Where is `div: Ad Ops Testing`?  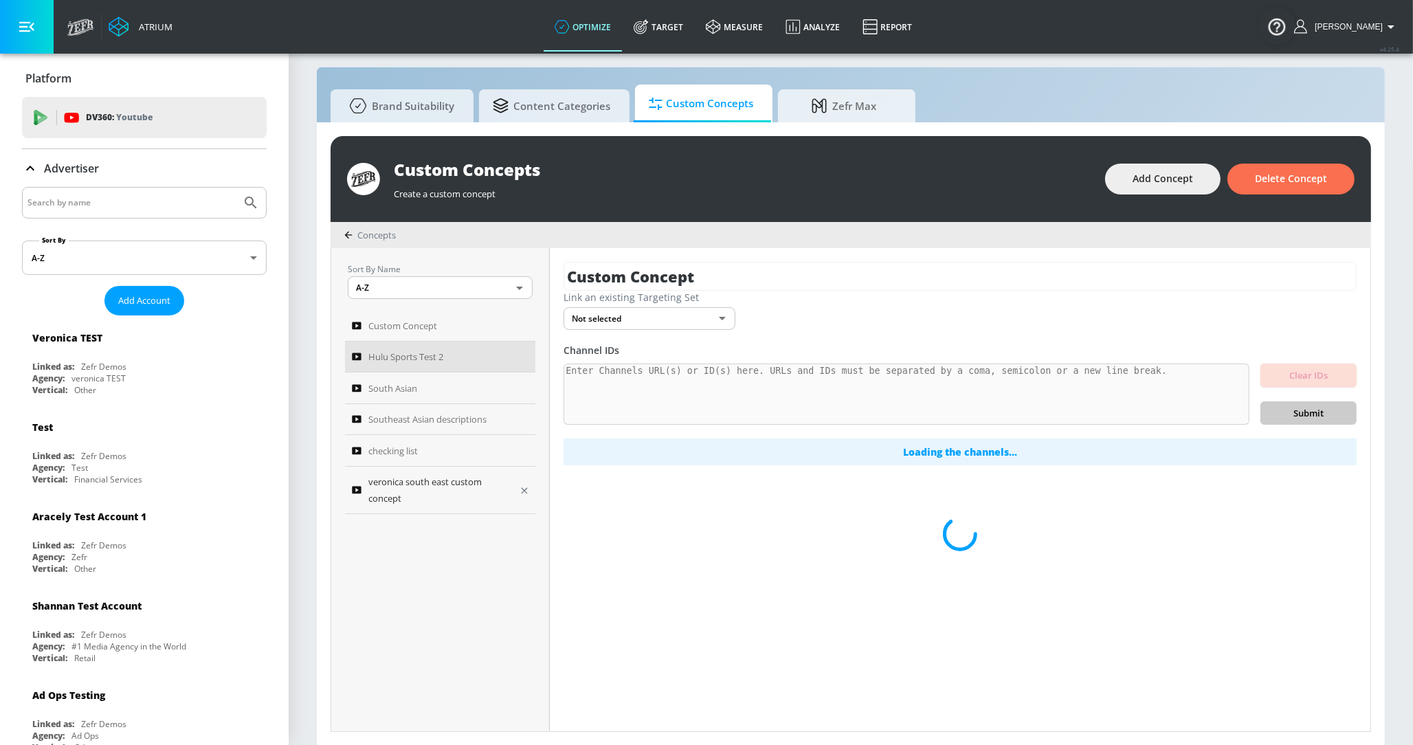
div: Ad Ops Testing is located at coordinates (69, 695).